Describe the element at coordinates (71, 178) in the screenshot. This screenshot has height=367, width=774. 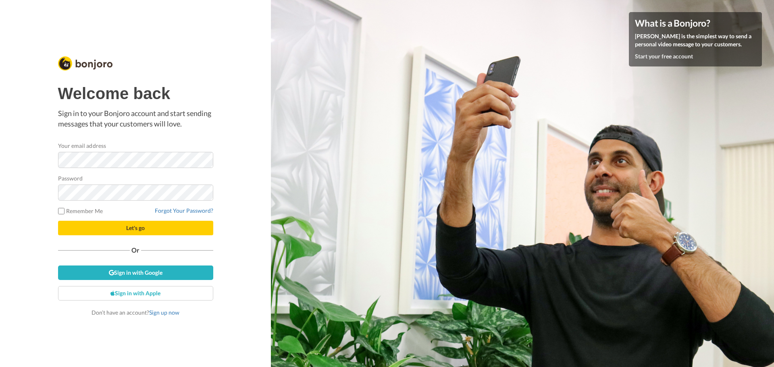
I see `label: Password` at that location.